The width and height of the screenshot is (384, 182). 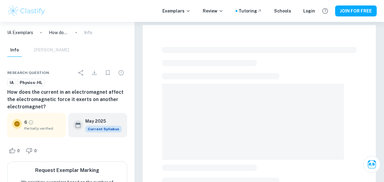 What do you see at coordinates (81, 73) in the screenshot?
I see `div: Share` at bounding box center [81, 73].